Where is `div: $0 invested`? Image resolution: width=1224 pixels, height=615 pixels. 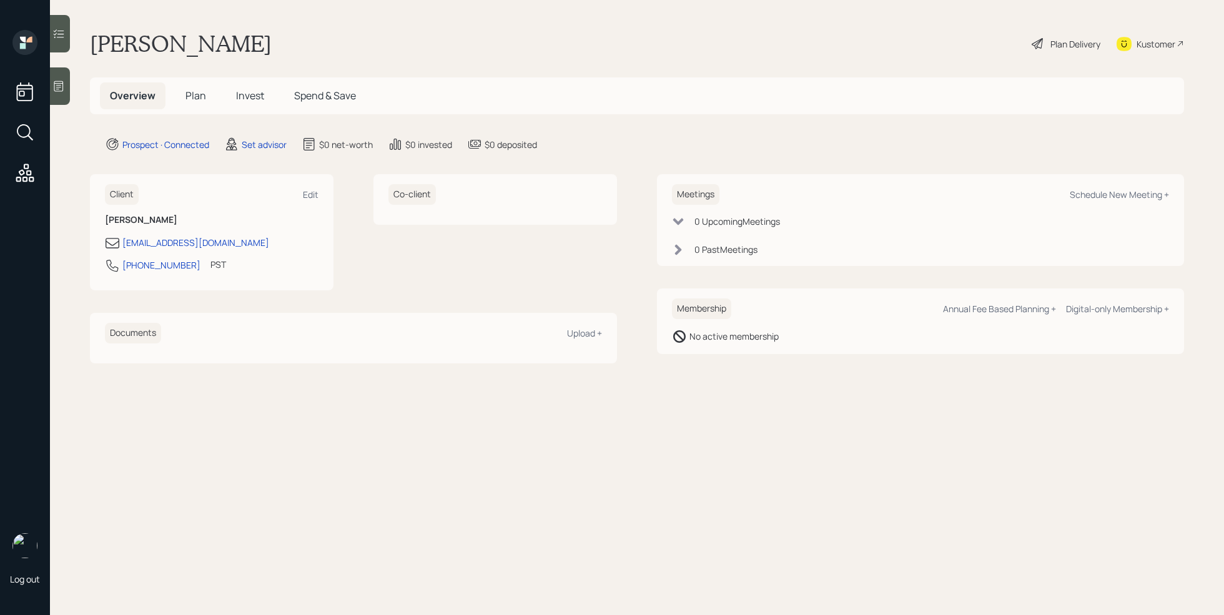 div: $0 invested is located at coordinates (428, 144).